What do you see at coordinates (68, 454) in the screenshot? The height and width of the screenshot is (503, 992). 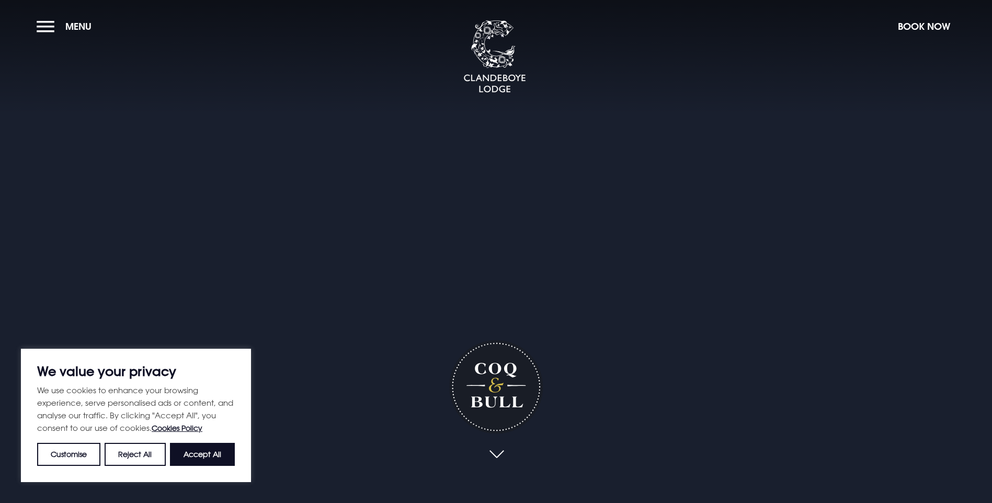 I see `button: Customise` at bounding box center [68, 454].